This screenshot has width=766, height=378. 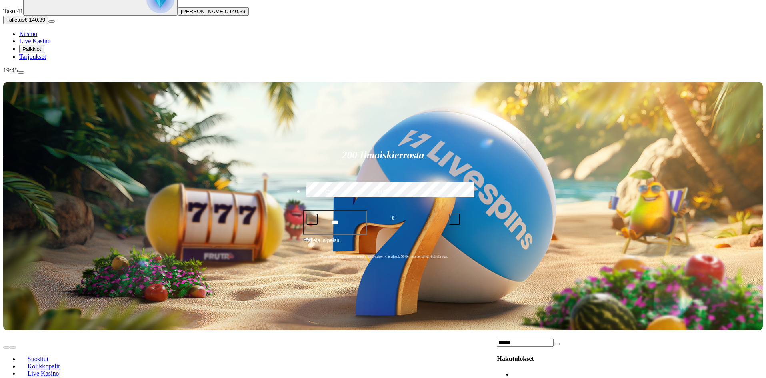 I want to click on nav: Main menu, so click(x=383, y=45).